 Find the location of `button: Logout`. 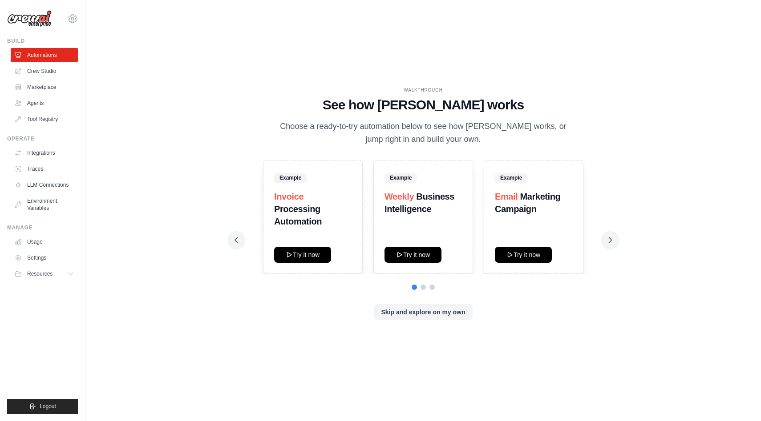

button: Logout is located at coordinates (42, 407).